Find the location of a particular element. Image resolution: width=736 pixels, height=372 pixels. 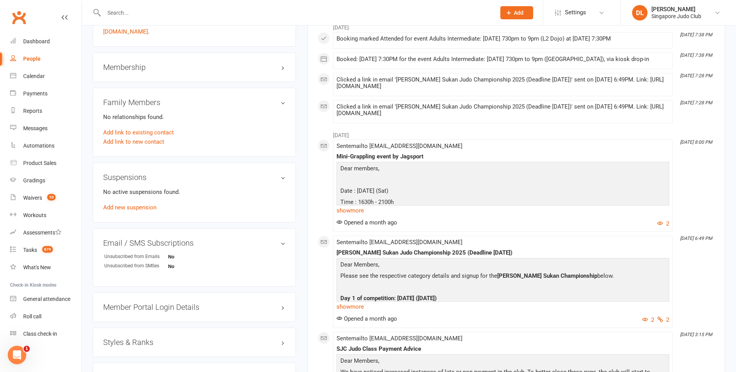

a: Assessments is located at coordinates (46, 233).